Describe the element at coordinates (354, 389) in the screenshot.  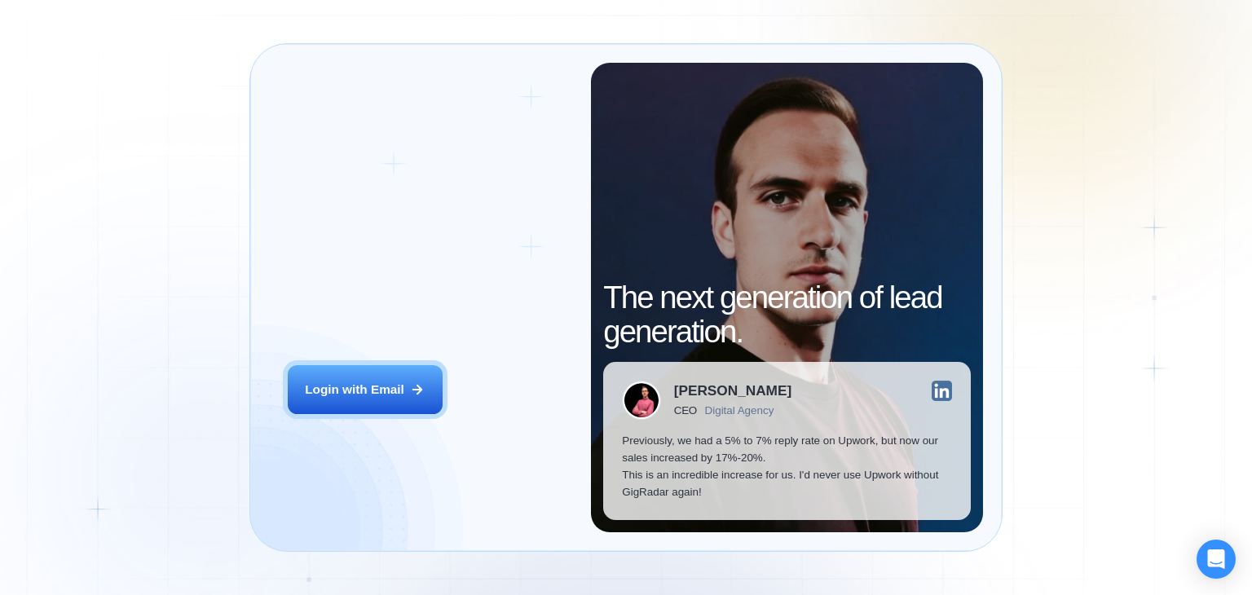
I see `div: Login with Email` at that location.